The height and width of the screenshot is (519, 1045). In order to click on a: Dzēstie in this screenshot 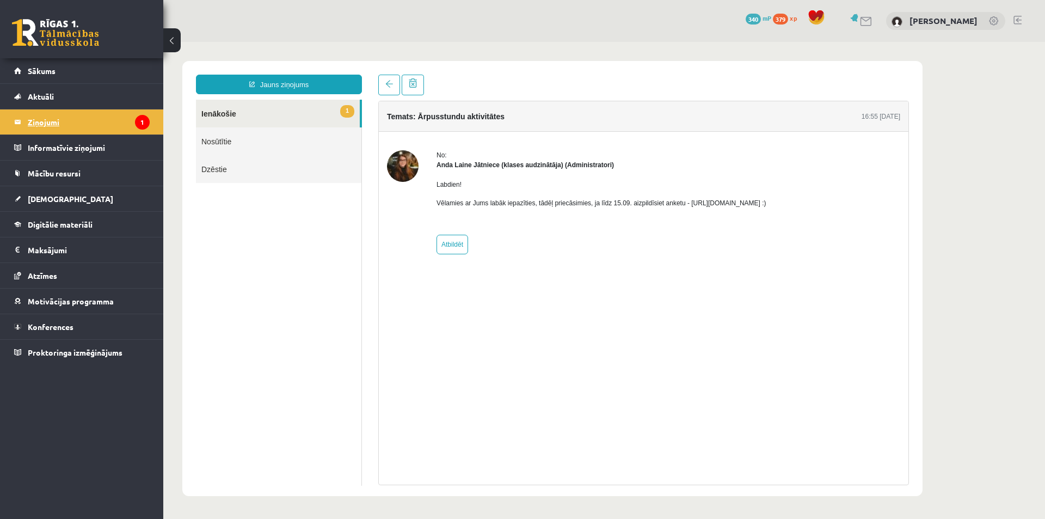, I will do `click(115, 127)`.